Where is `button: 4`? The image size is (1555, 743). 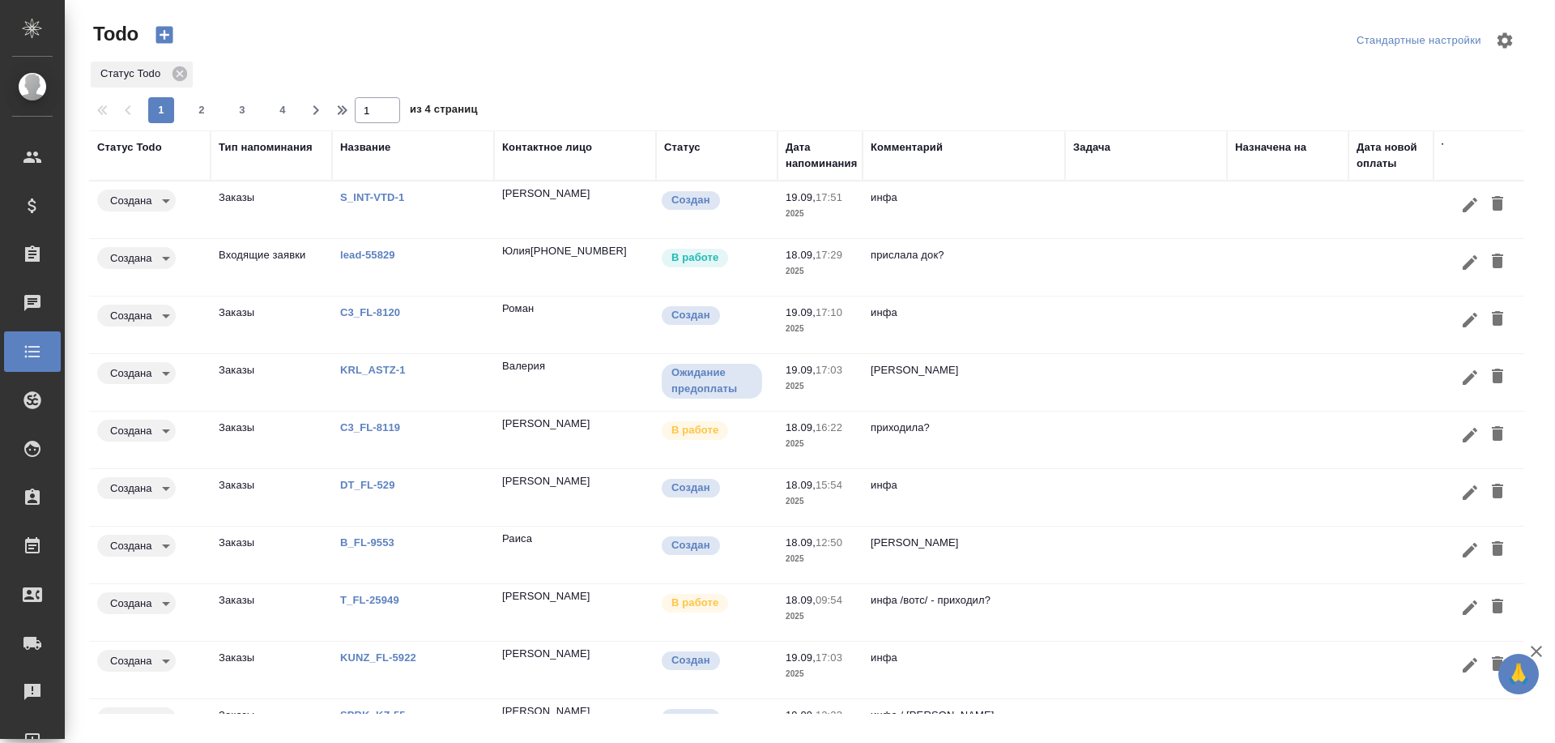
button: 4 is located at coordinates (283, 110).